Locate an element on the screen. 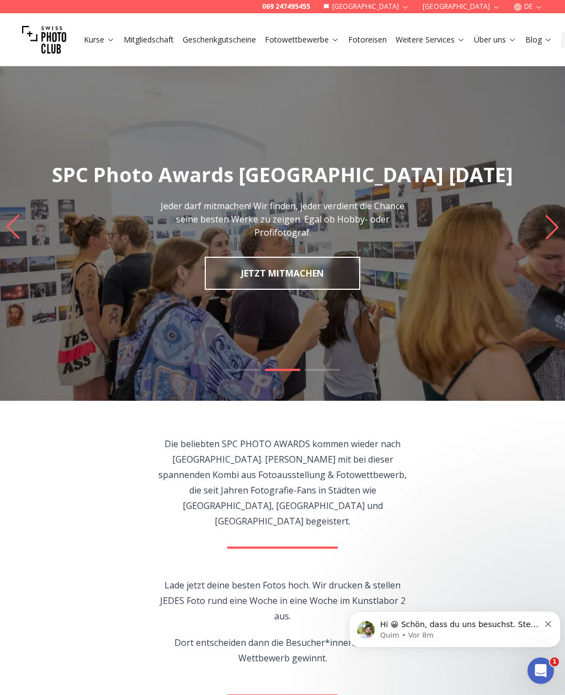  a: Weitere Services is located at coordinates (431, 40).